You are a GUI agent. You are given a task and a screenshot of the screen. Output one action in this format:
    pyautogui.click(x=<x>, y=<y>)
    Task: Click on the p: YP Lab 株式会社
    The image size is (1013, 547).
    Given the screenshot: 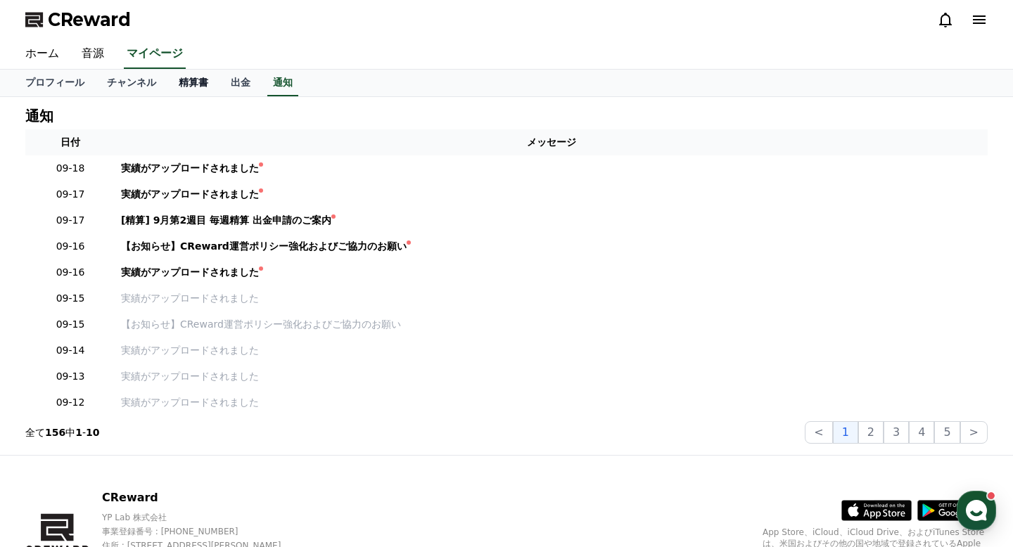 What is the action you would take?
    pyautogui.click(x=203, y=518)
    